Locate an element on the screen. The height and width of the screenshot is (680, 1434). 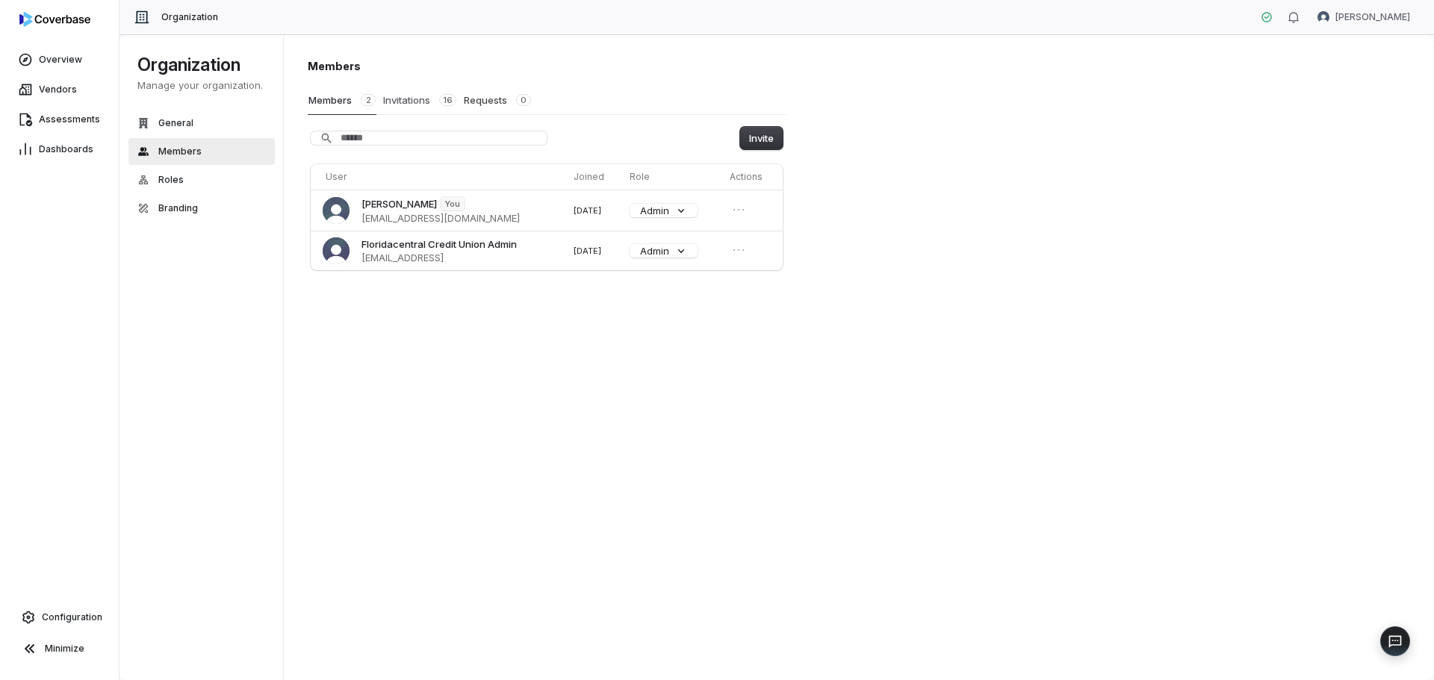
th: User is located at coordinates (439, 177).